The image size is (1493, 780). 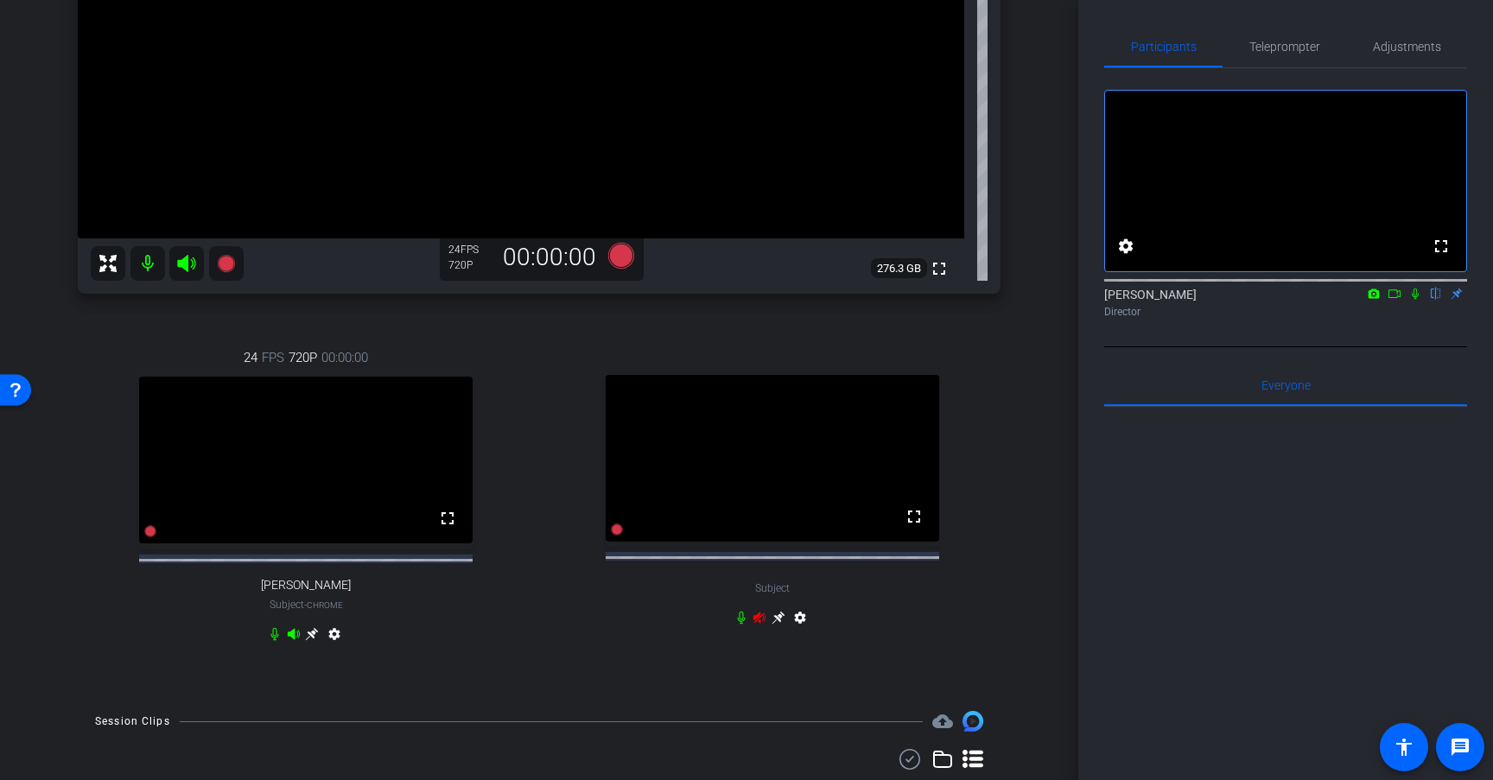 What do you see at coordinates (1285, 312) in the screenshot?
I see `div: Director` at bounding box center [1285, 312].